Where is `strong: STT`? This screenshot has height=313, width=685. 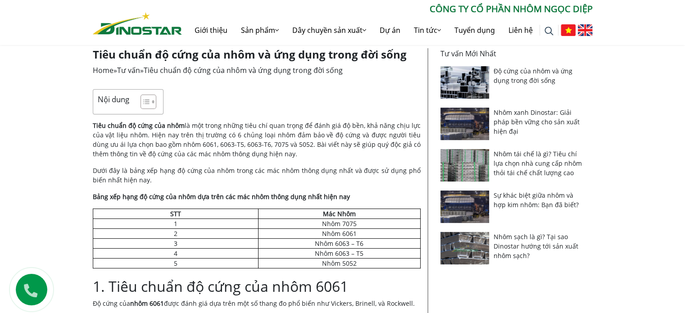 strong: STT is located at coordinates (176, 214).